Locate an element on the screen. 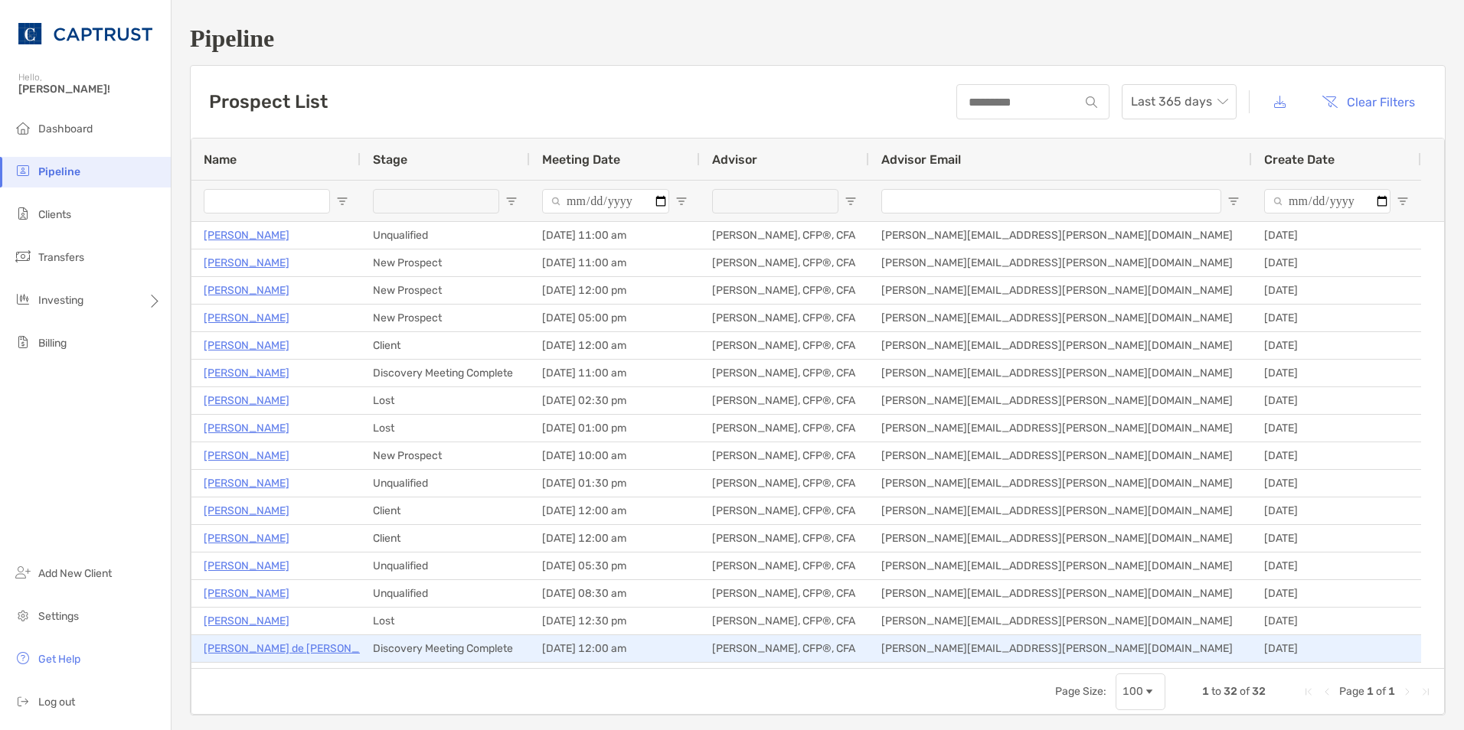 This screenshot has height=730, width=1464. img: dashboard icon is located at coordinates (23, 128).